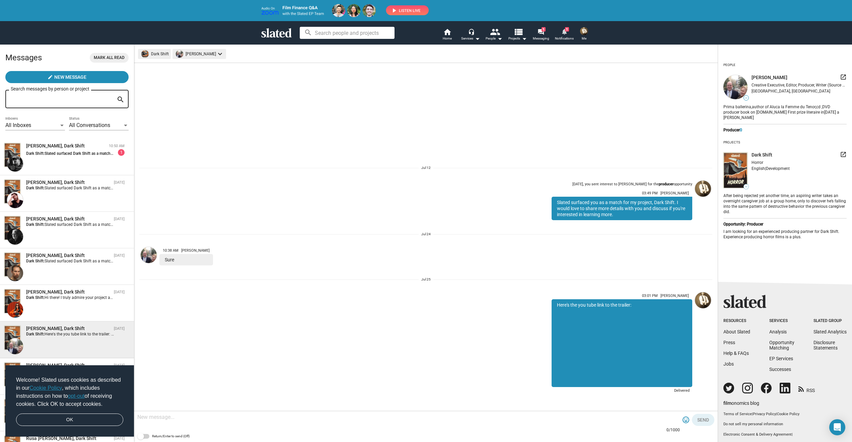 The height and width of the screenshot is (442, 852). I want to click on span: 03:01 PM, so click(650, 295).